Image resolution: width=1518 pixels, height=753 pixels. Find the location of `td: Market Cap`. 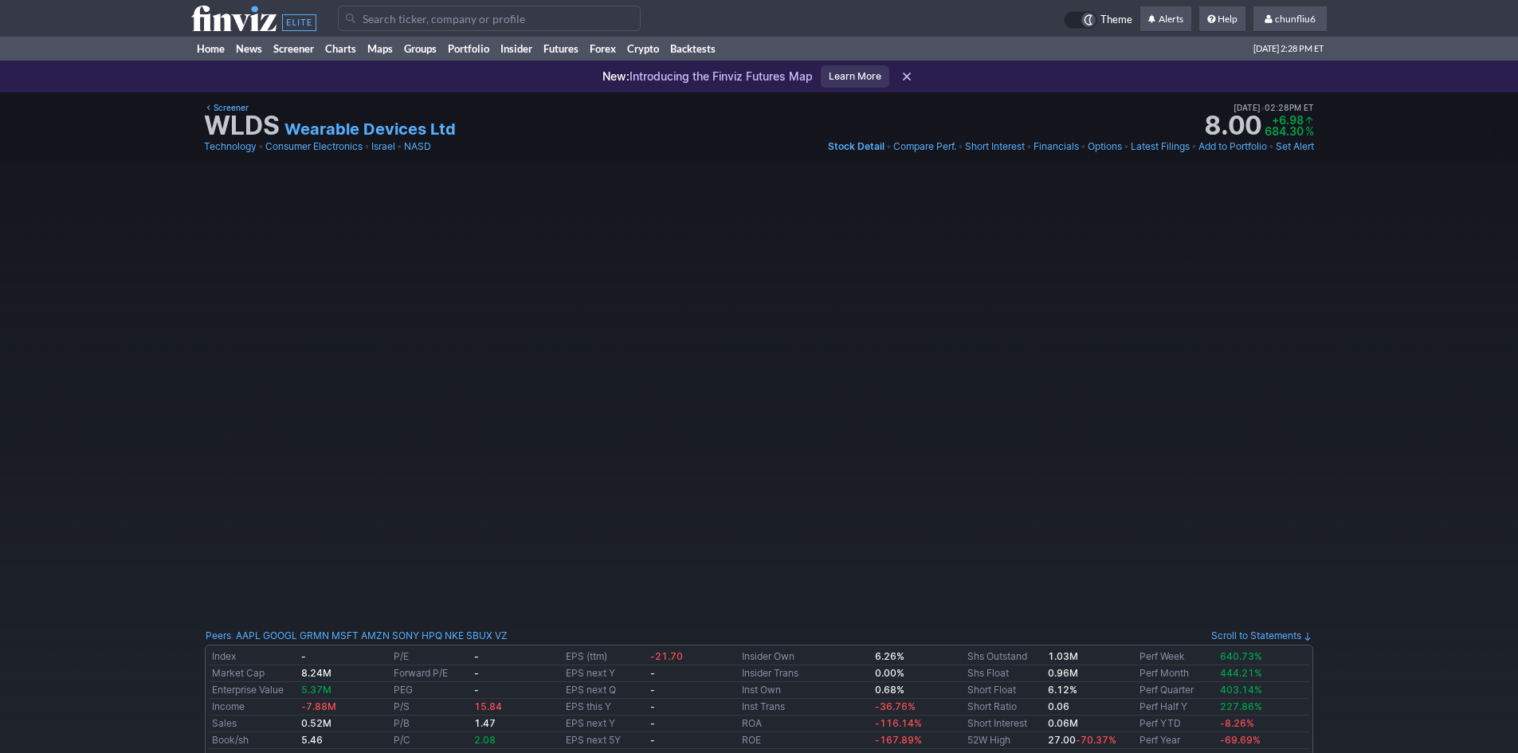

td: Market Cap is located at coordinates (253, 673).